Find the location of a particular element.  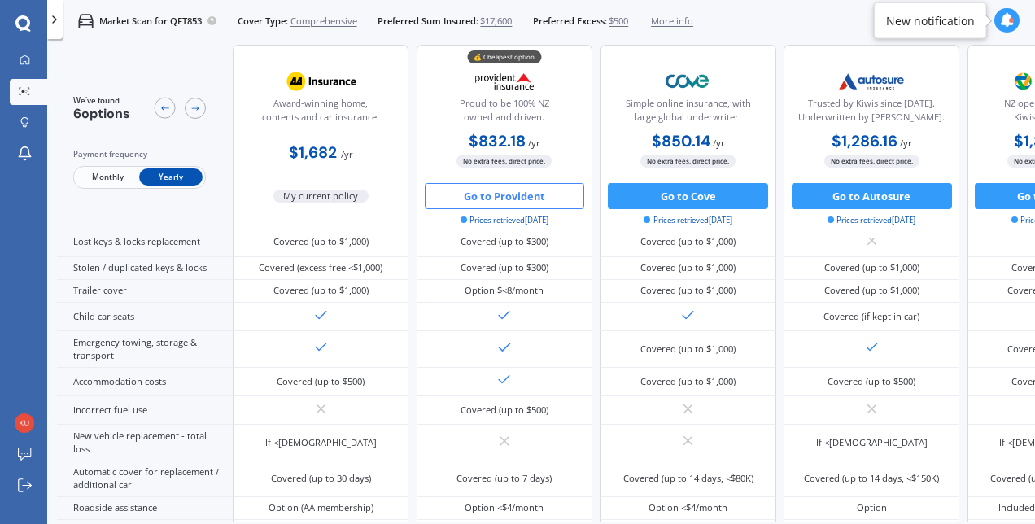

span: Preferred Excess: is located at coordinates (570, 21).